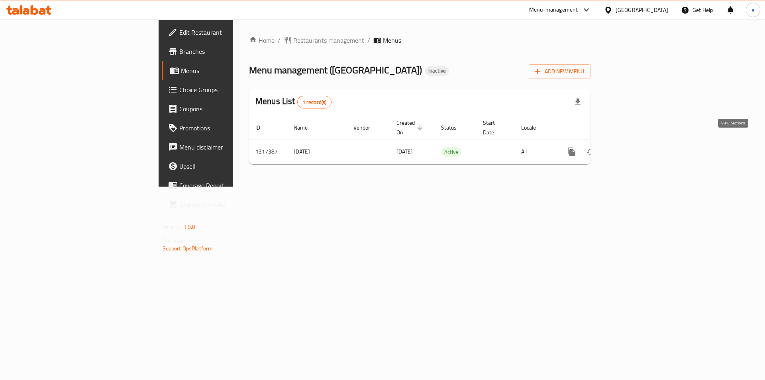 The height and width of the screenshot is (380, 765). I want to click on span: ID, so click(263, 127).